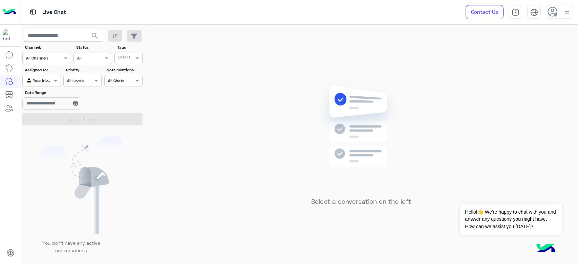 This screenshot has height=264, width=578. I want to click on a: Contact Us, so click(484, 12).